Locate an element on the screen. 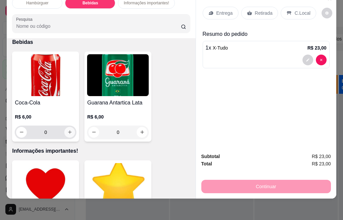  p: Resumo do pedido is located at coordinates (266, 34).